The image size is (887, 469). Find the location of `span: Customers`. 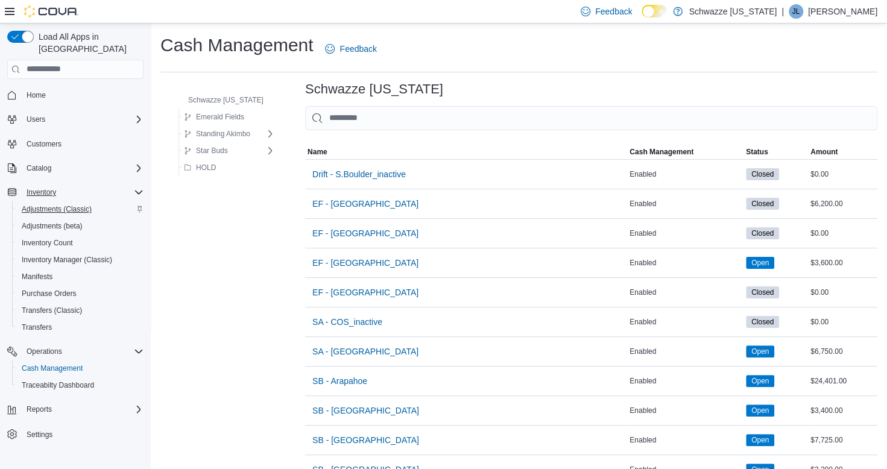

span: Customers is located at coordinates (83, 143).